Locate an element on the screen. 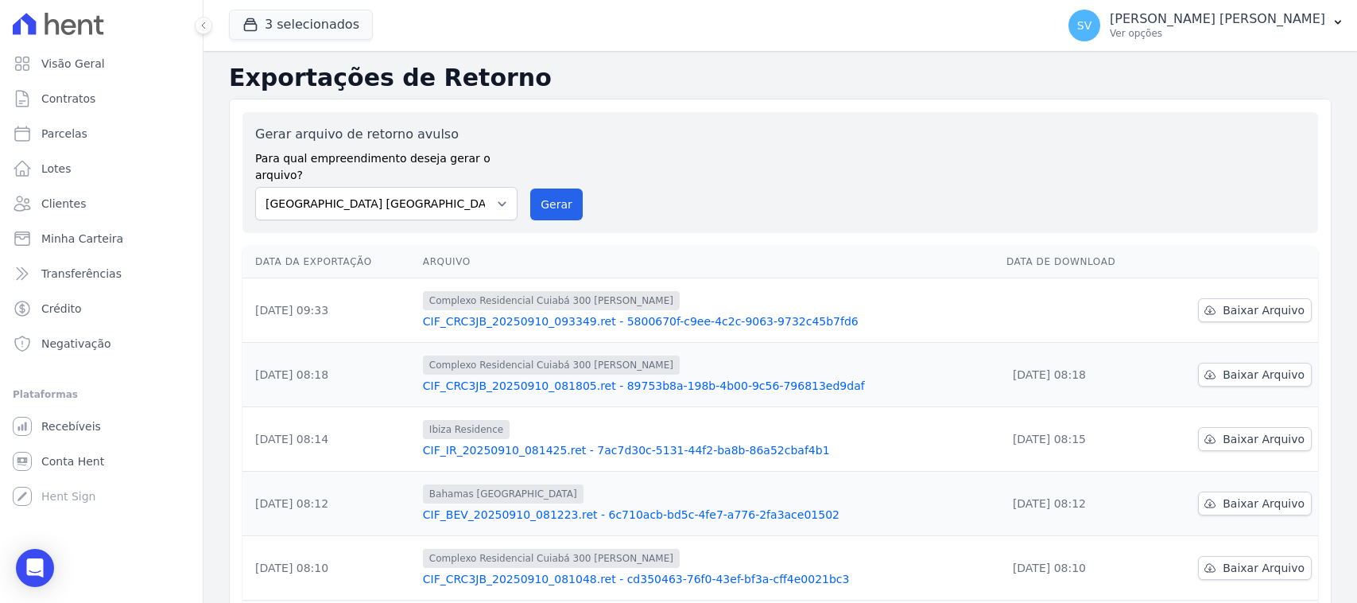 The image size is (1357, 603). a: CIF_IR_20250910_081425.ret - 7ac7d30c-5131-44f2-ba8b-86a52cbaf4b1 is located at coordinates (708, 450).